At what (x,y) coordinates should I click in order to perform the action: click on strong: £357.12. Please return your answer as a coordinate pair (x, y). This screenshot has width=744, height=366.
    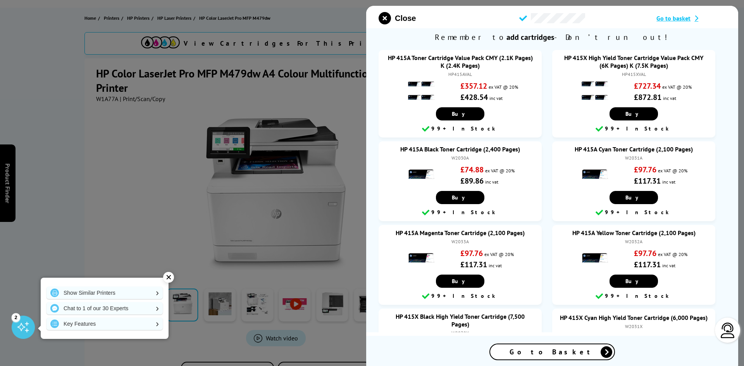
    Looking at the image, I should click on (474, 86).